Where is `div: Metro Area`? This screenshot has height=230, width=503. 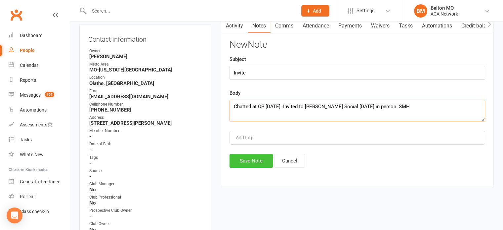 div: Metro Area is located at coordinates (145, 64).